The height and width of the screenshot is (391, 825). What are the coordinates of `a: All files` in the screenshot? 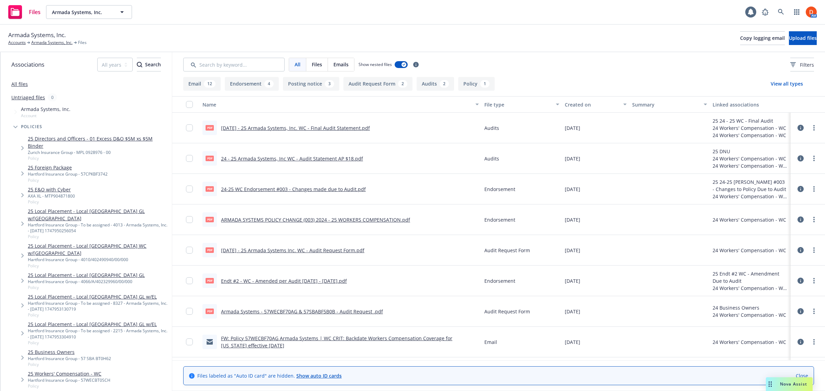 It's located at (20, 84).